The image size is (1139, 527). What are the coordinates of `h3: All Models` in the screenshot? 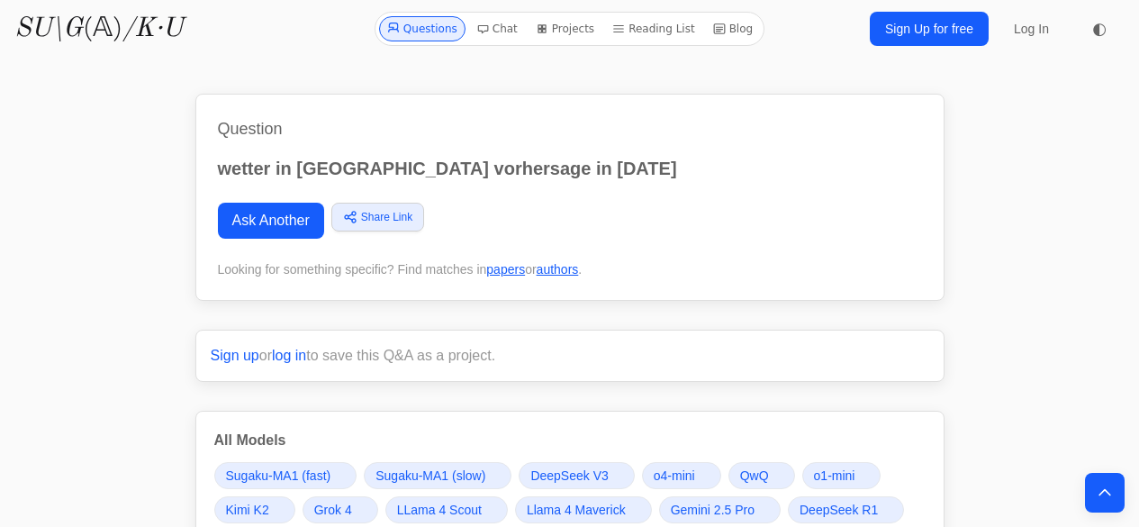 It's located at (570, 440).